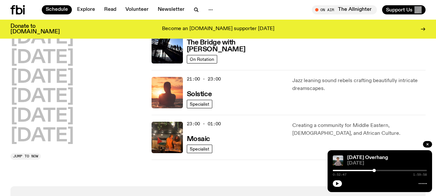  Describe the element at coordinates (204, 123) in the screenshot. I see `span: 23:00 - 01:00` at that location.